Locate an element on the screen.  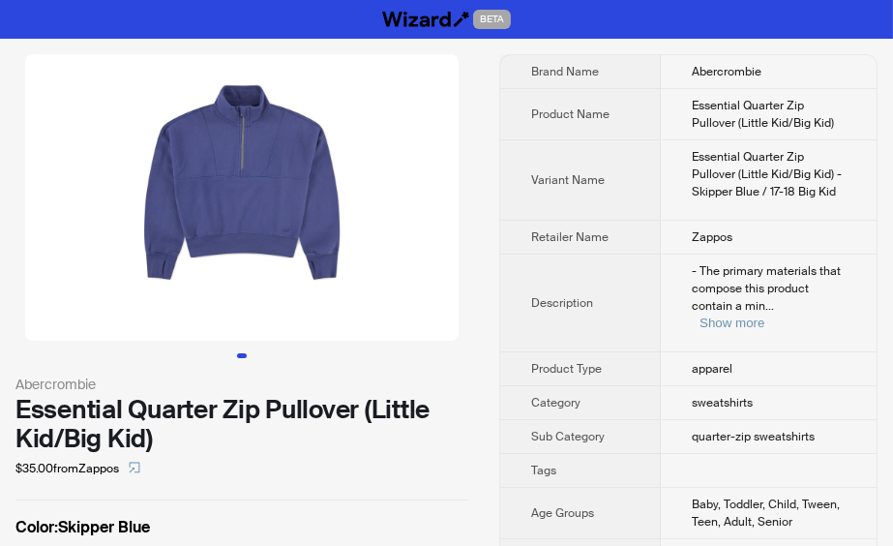
div: Abercrombie is located at coordinates (242, 384).